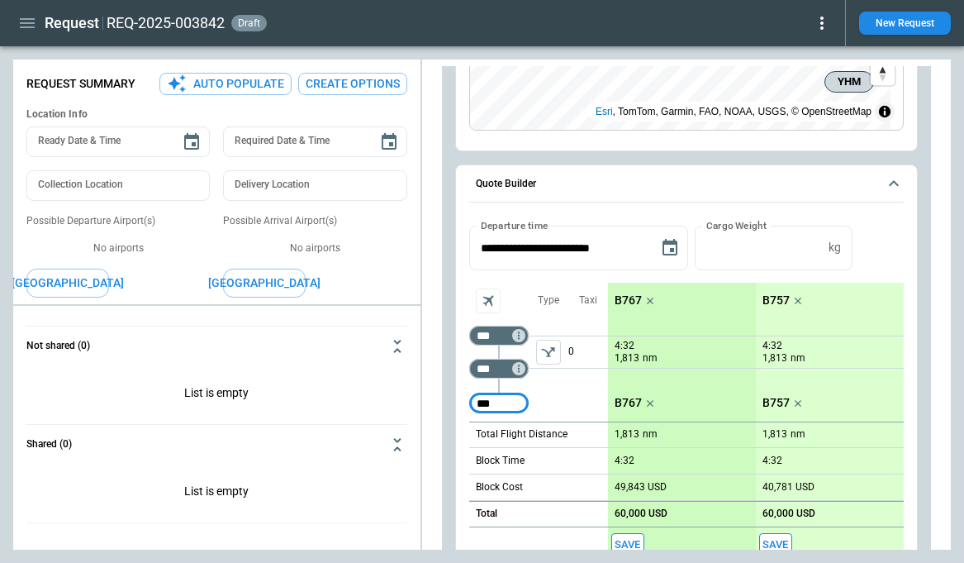 The image size is (964, 563). What do you see at coordinates (687, 394) in the screenshot?
I see `div: Quote Builder` at bounding box center [687, 394].